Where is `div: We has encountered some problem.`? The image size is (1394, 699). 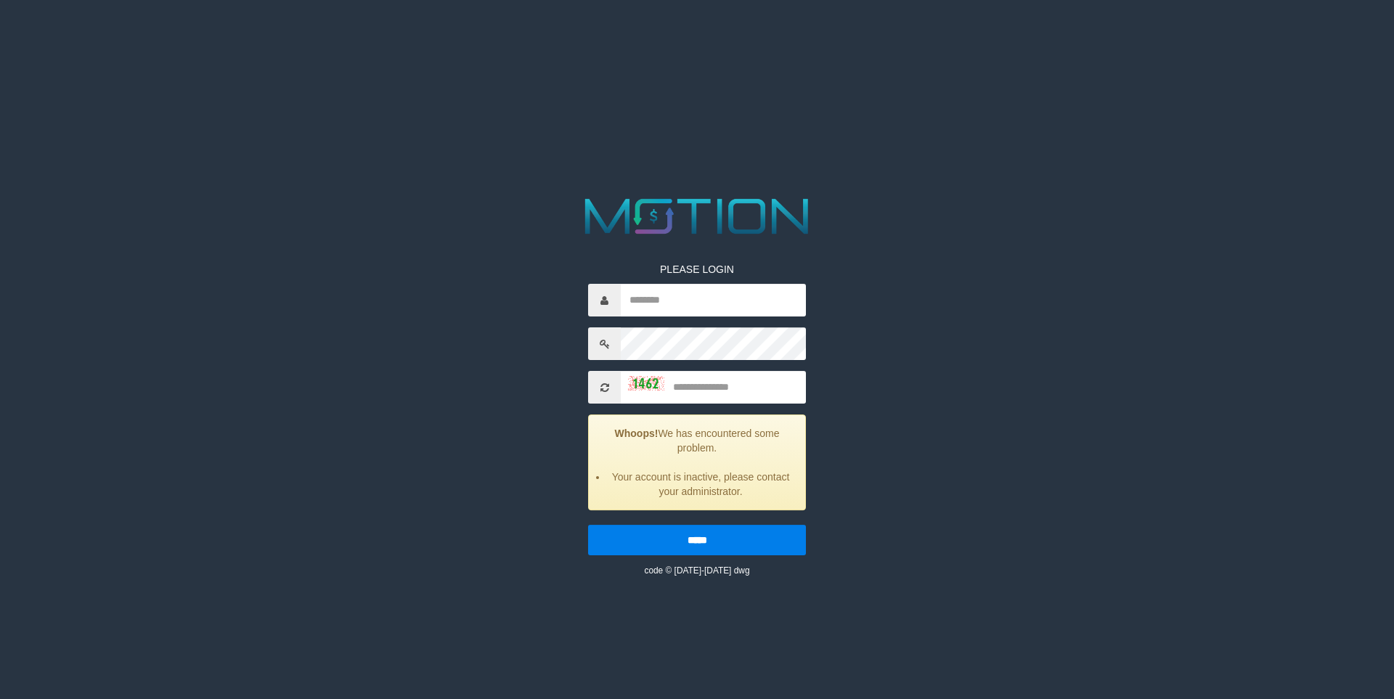 div: We has encountered some problem. is located at coordinates (697, 463).